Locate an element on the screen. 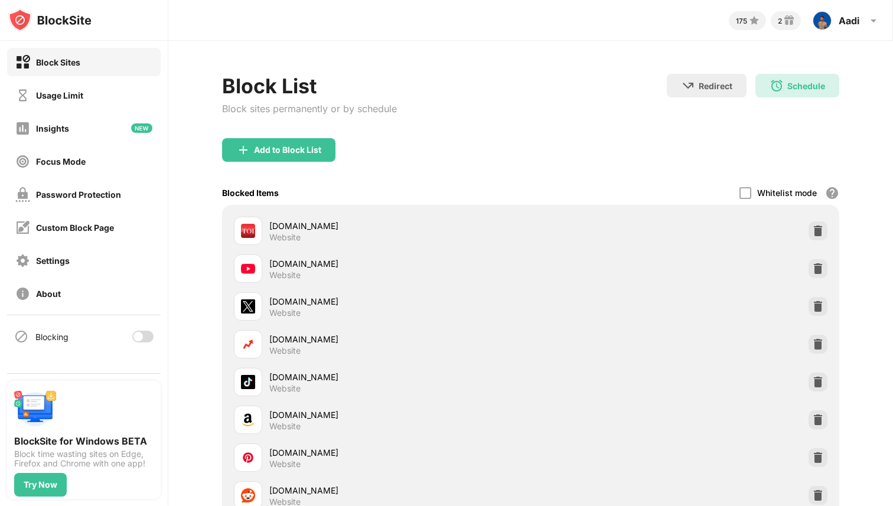  img: about-off.svg is located at coordinates (22, 293).